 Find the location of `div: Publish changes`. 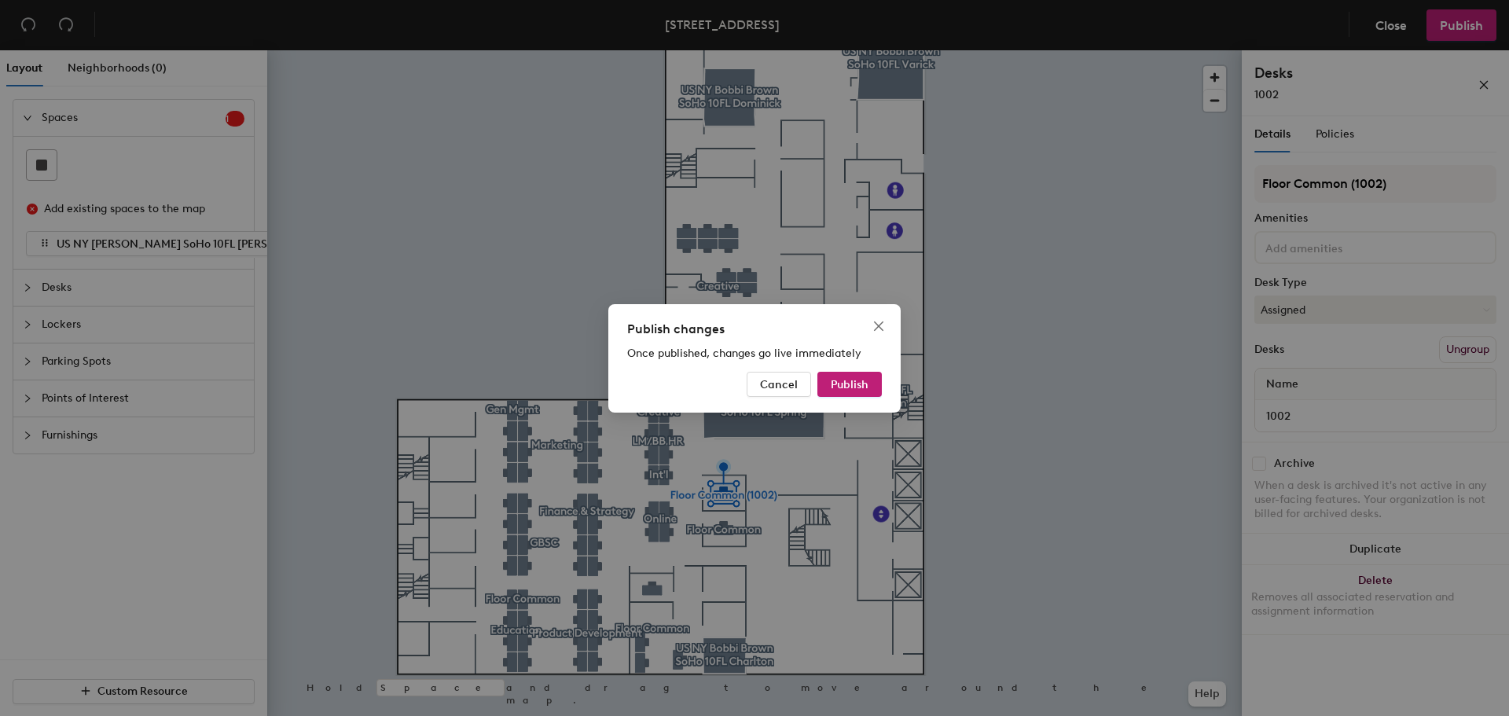

div: Publish changes is located at coordinates (754, 329).